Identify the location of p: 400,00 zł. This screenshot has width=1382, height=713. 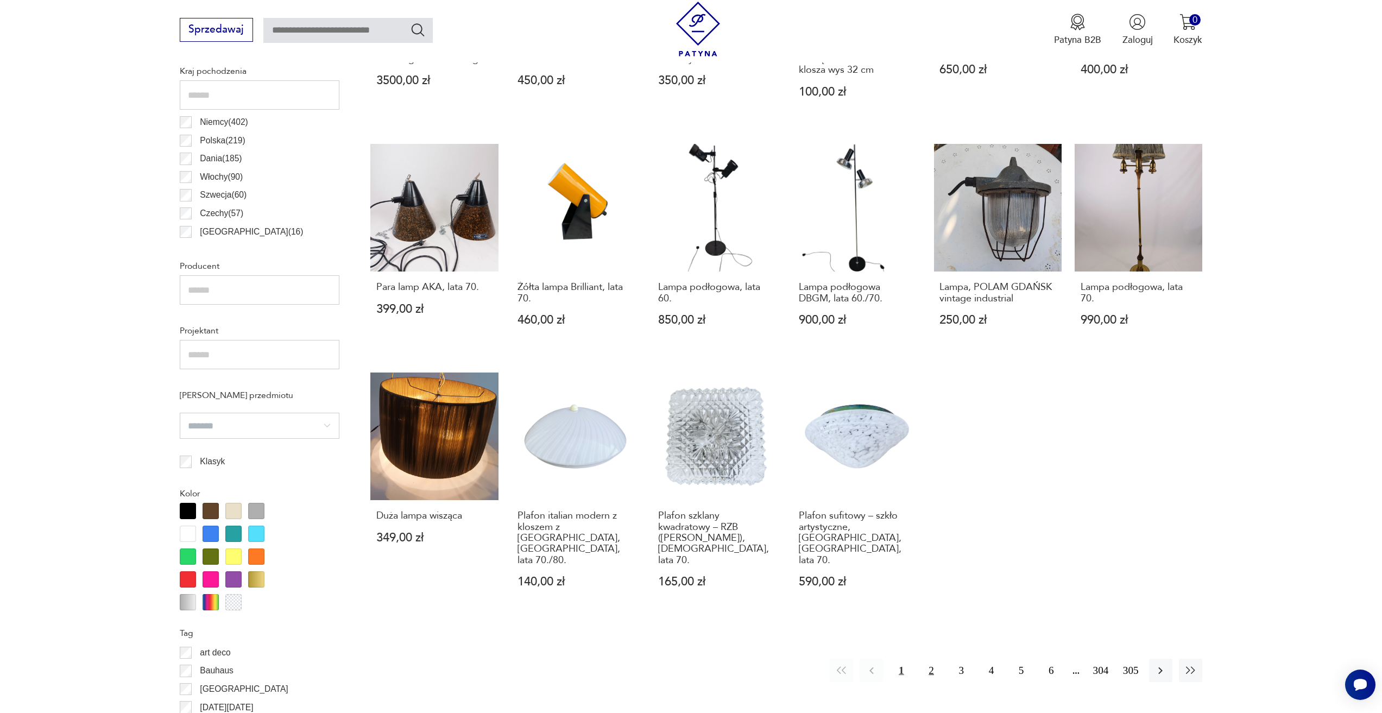
(1138, 69).